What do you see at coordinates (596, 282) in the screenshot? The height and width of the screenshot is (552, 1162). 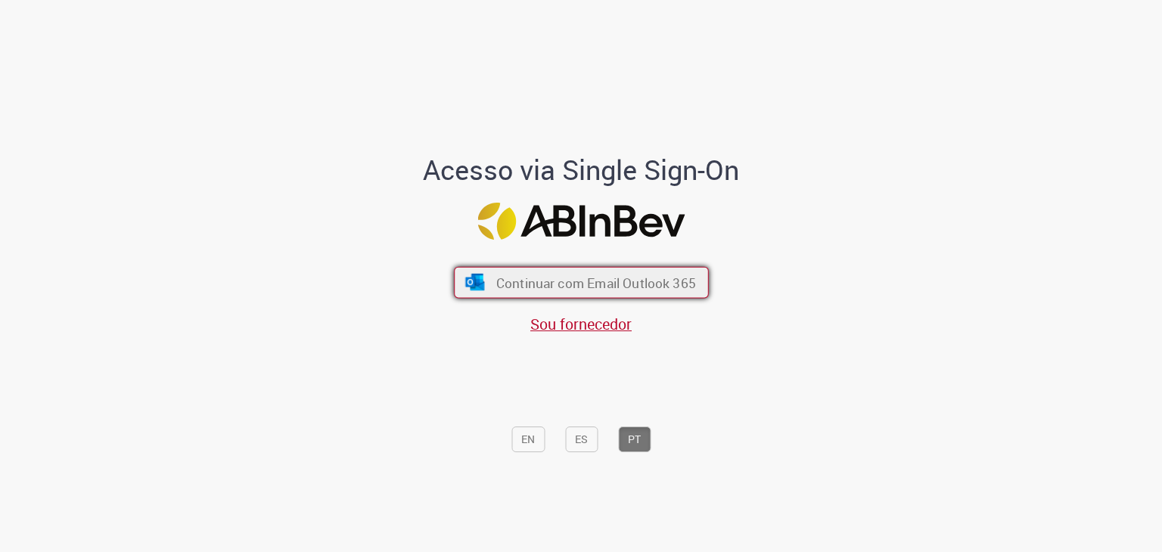 I see `span: Continuar com Email Outlook 365` at bounding box center [596, 282].